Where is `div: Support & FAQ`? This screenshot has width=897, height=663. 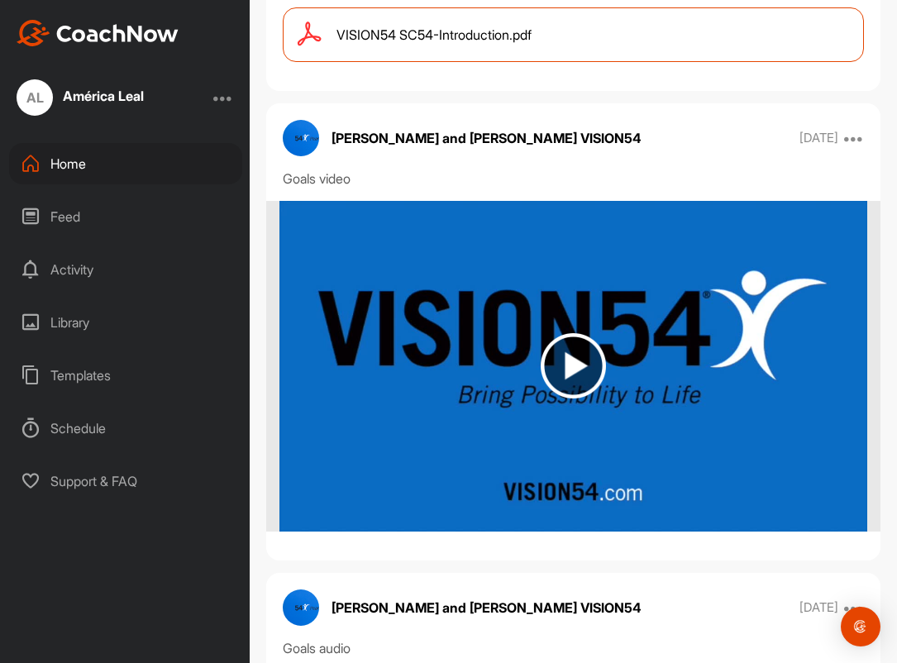 div: Support & FAQ is located at coordinates (126, 481).